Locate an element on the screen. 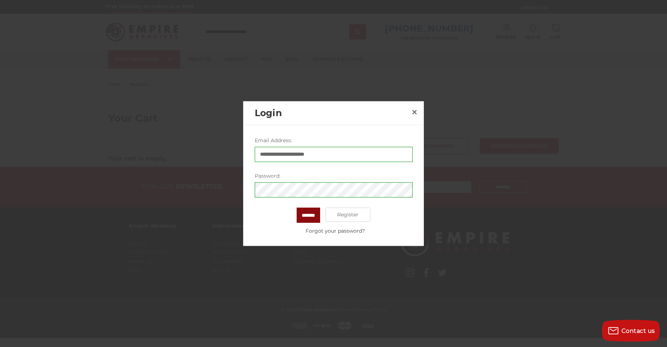 This screenshot has height=347, width=667. span: Contact us is located at coordinates (638, 330).